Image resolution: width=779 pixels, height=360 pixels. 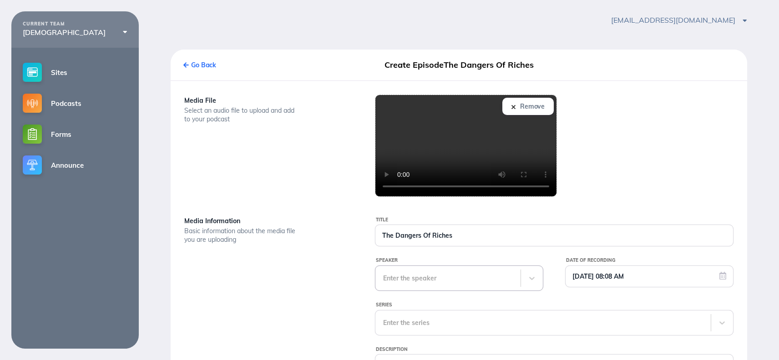 I want to click on img: forms-small@2x.png, so click(x=32, y=134).